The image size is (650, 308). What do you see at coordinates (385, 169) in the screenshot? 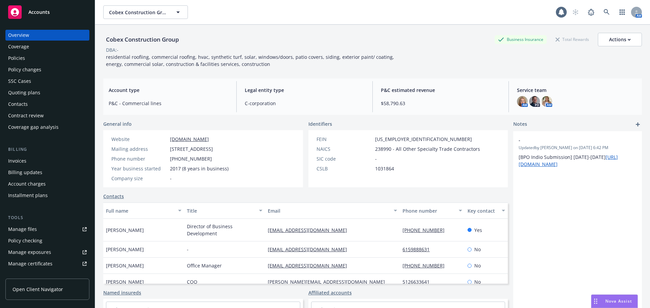
I see `span: 1031864` at bounding box center [385, 169].